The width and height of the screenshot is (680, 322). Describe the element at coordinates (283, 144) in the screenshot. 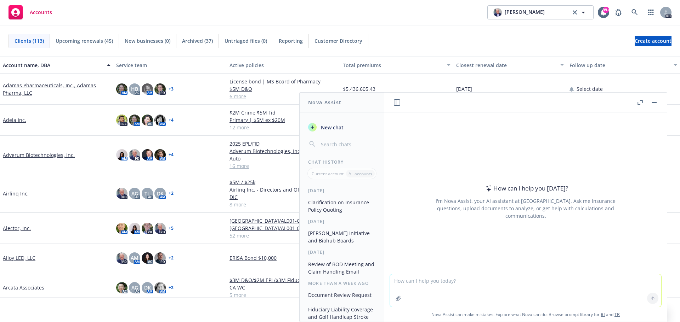

I see `a: 2025 EPL/FID` at that location.